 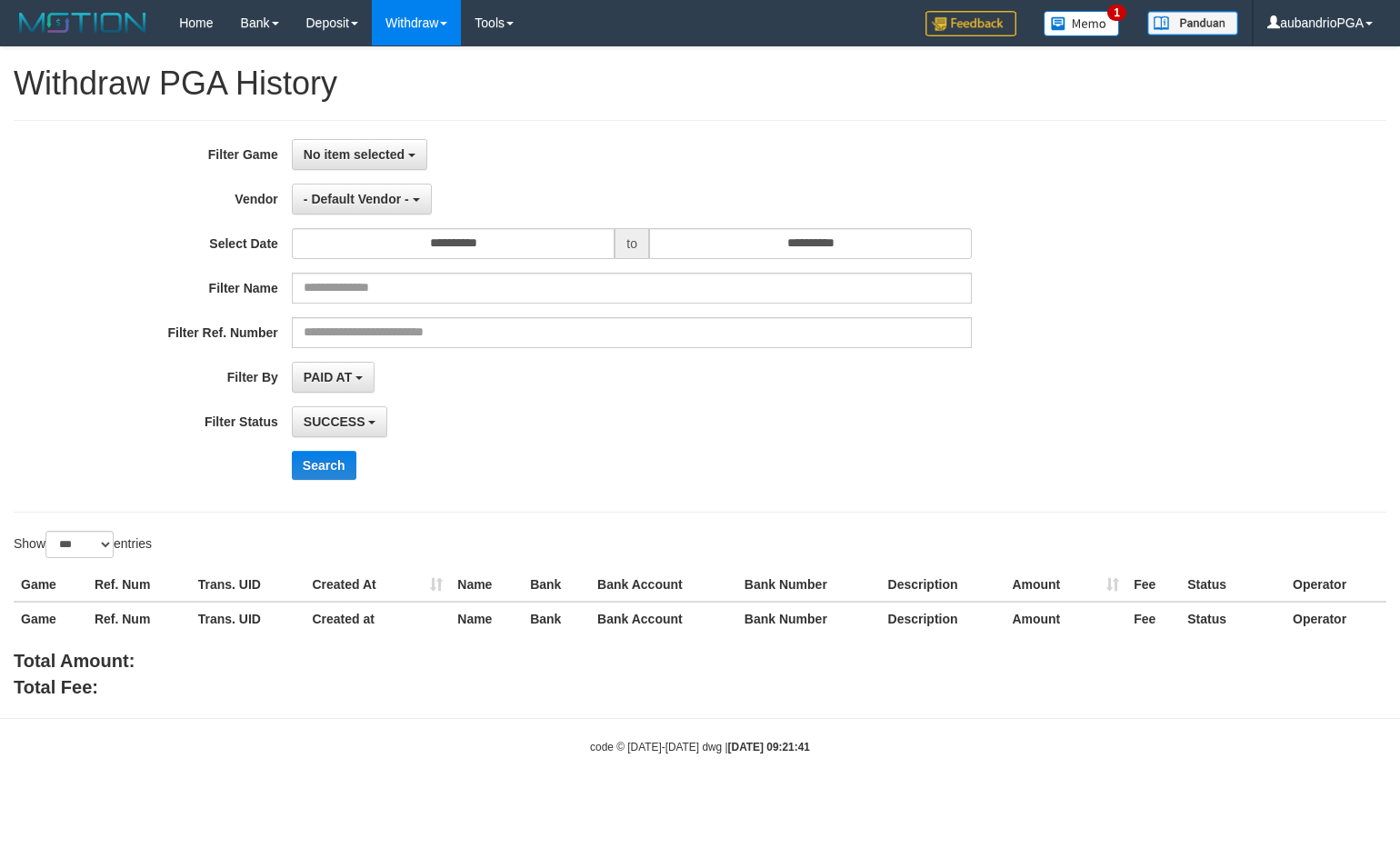 I want to click on span: SUCCESS, so click(x=335, y=422).